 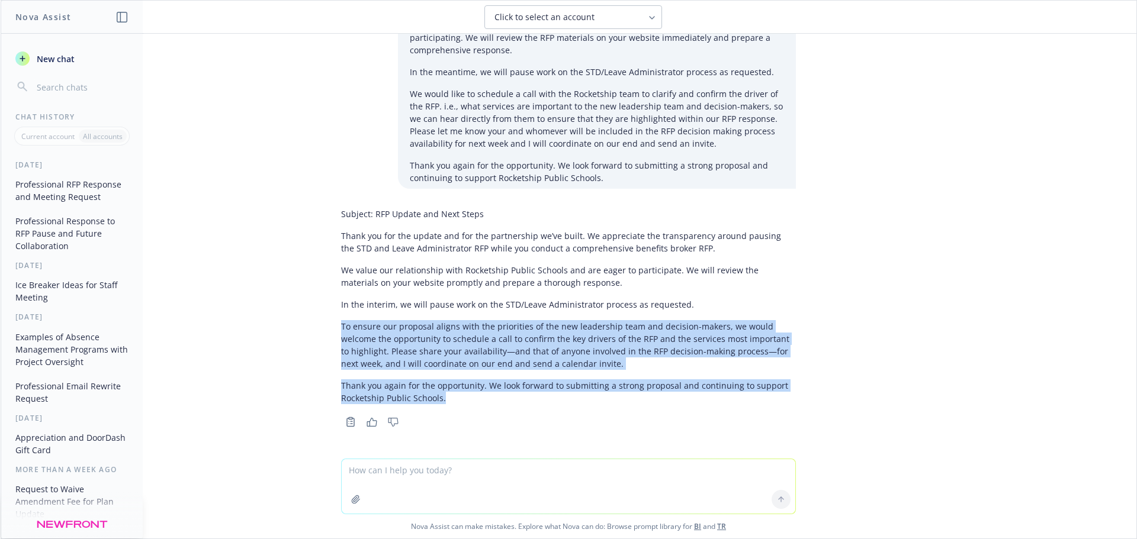 What do you see at coordinates (568, 345) in the screenshot?
I see `p: To ensure our proposal aligns with the priorities of the new leadership team and decision-makers,...` at bounding box center [568, 345].